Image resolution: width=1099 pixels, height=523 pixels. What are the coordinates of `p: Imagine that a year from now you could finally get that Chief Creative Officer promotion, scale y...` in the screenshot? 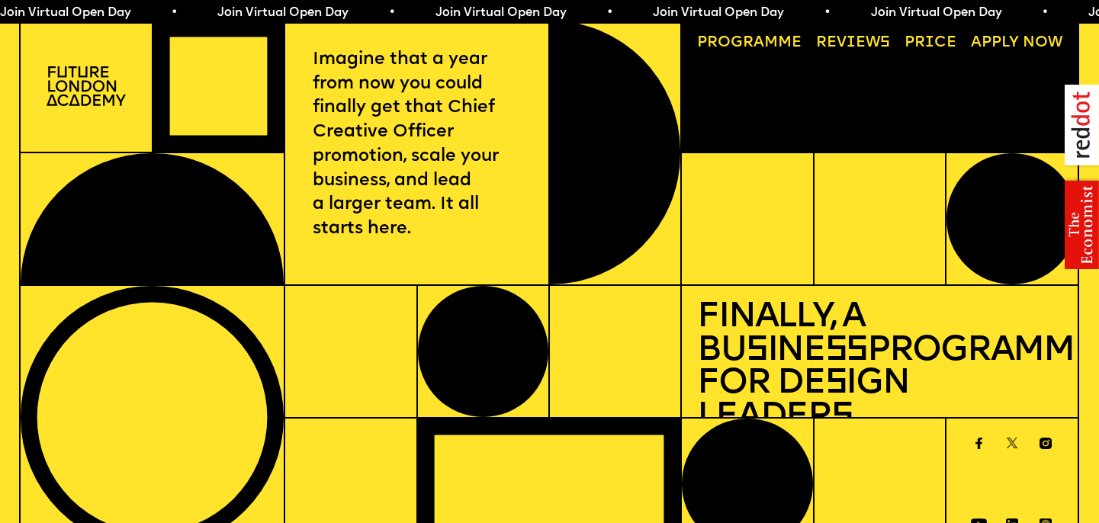 It's located at (416, 145).